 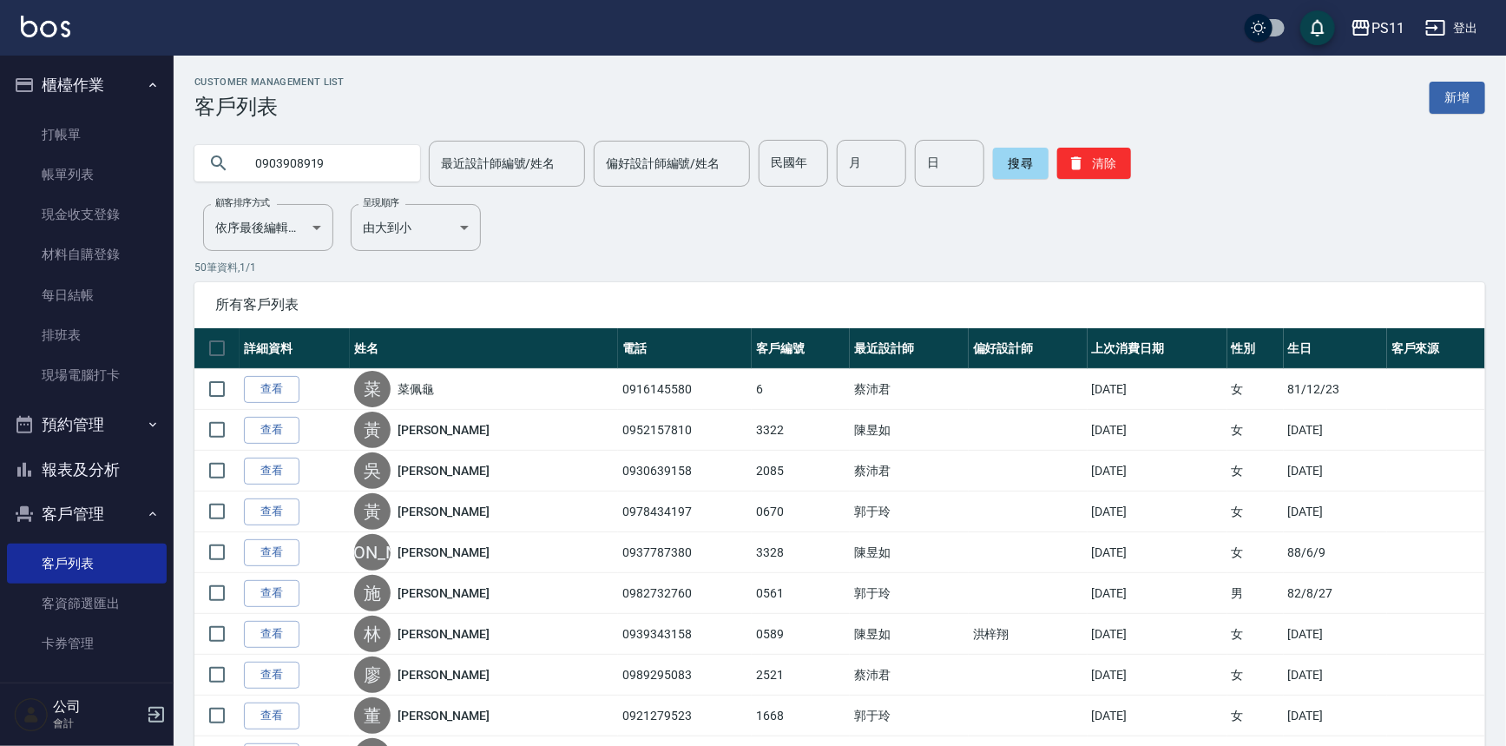 What do you see at coordinates (800, 634) in the screenshot?
I see `td: 0589` at bounding box center [800, 634].